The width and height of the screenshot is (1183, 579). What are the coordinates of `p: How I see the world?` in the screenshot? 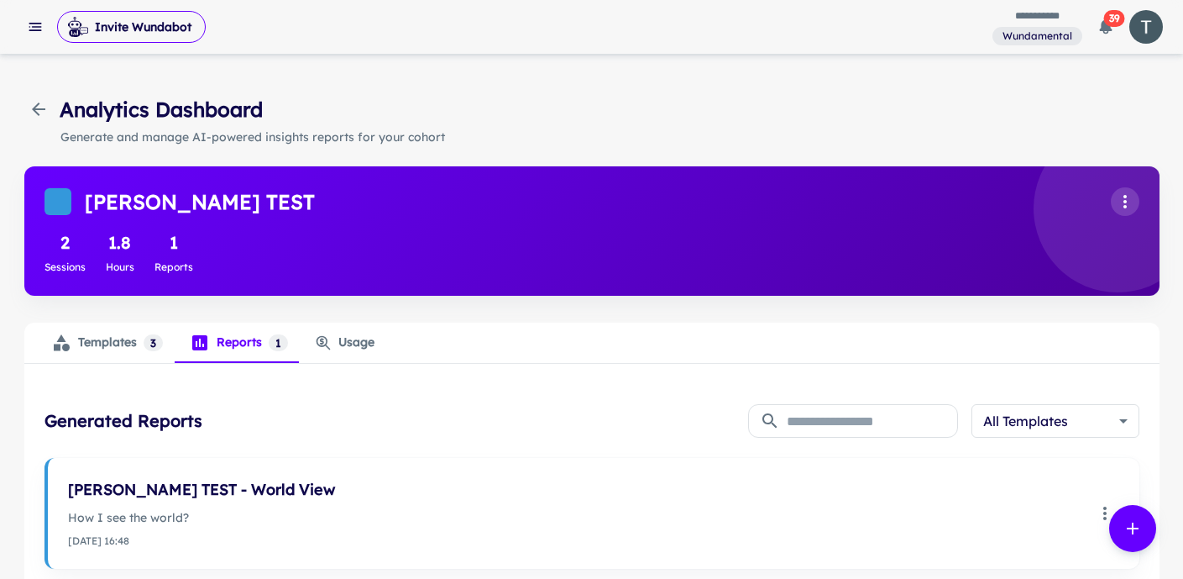 It's located at (576, 517).